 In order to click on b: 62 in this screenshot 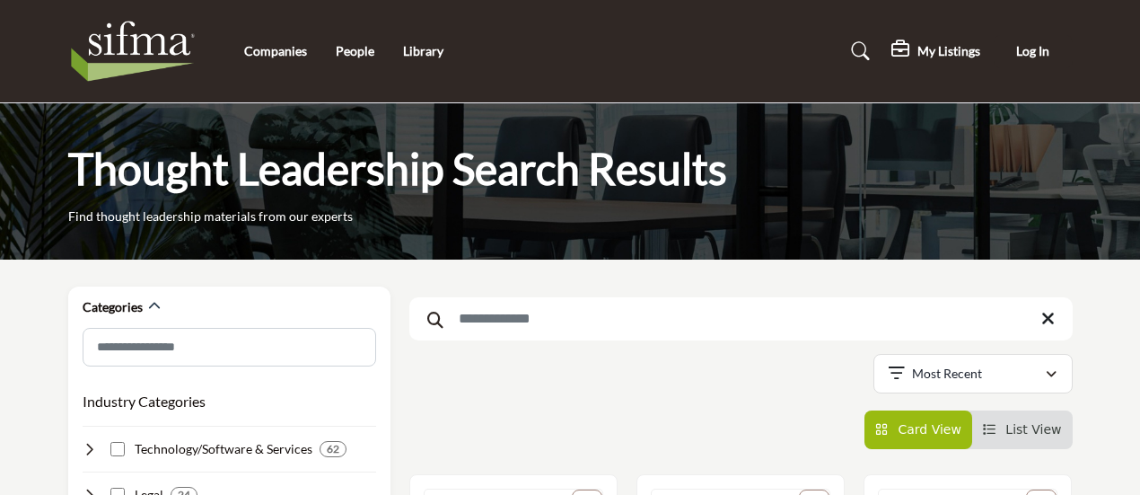, I will do `click(333, 449)`.